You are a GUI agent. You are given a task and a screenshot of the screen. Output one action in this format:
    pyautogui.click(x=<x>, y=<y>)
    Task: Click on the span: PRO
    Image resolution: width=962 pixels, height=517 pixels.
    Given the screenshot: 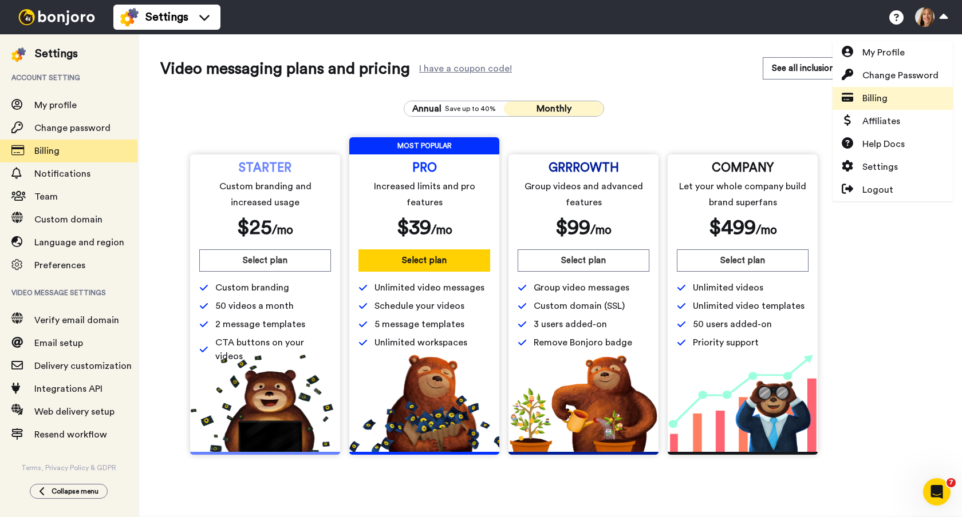 What is the action you would take?
    pyautogui.click(x=424, y=168)
    